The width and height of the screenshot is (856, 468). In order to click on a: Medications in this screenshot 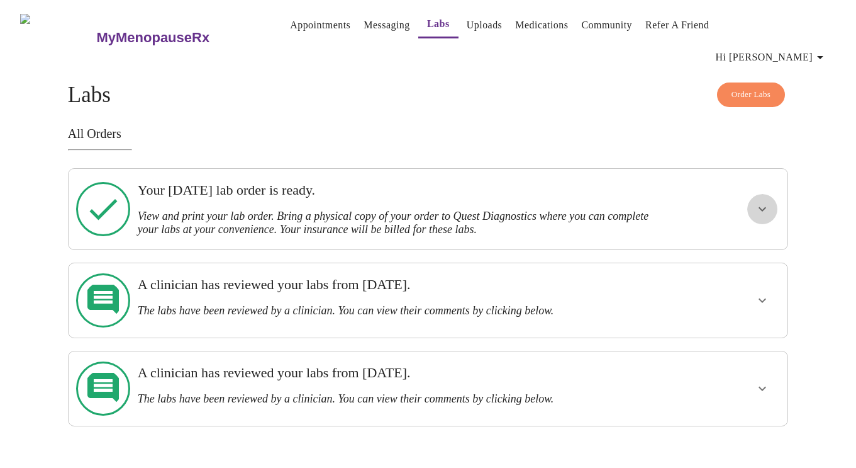, I will do `click(542, 25)`.